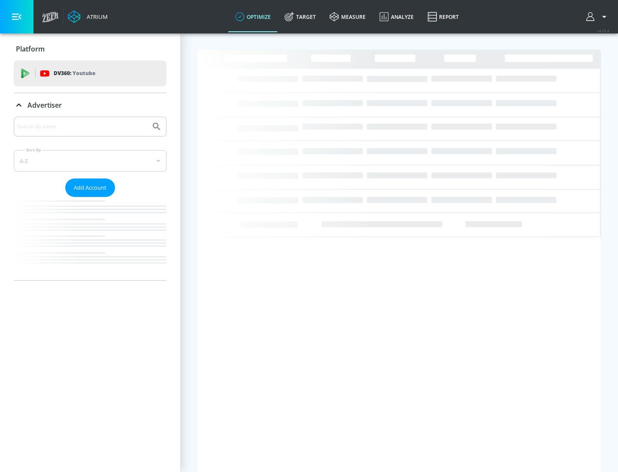 Image resolution: width=618 pixels, height=472 pixels. Describe the element at coordinates (90, 188) in the screenshot. I see `span: Add Account` at that location.